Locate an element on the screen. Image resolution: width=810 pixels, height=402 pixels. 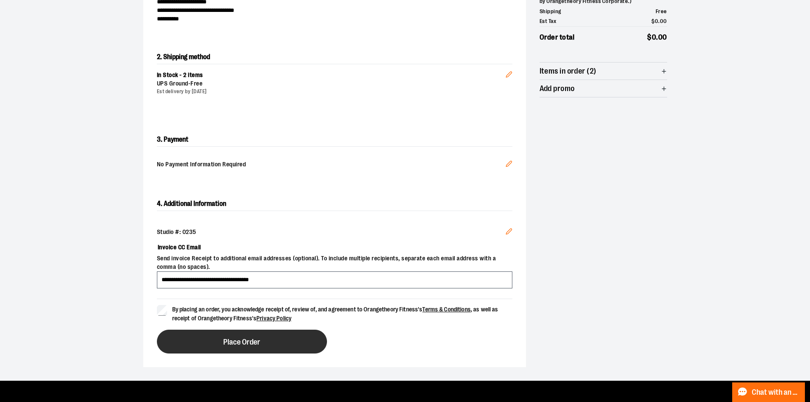
div: UPS Ground - is located at coordinates (331, 84).